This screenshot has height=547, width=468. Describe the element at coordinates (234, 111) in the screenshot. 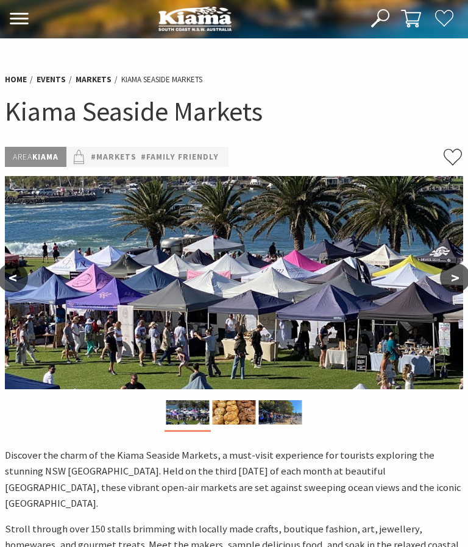

I see `h1: Kiama Seaside Markets` at that location.